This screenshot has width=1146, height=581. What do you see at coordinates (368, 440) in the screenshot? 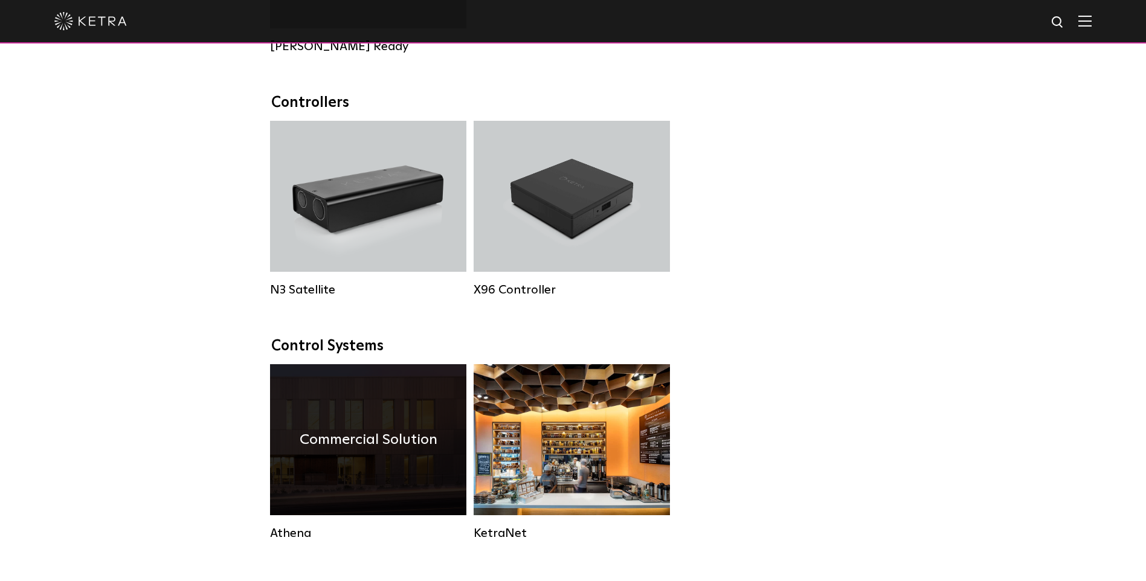
I see `h4: Commercial Solution` at bounding box center [368, 440].